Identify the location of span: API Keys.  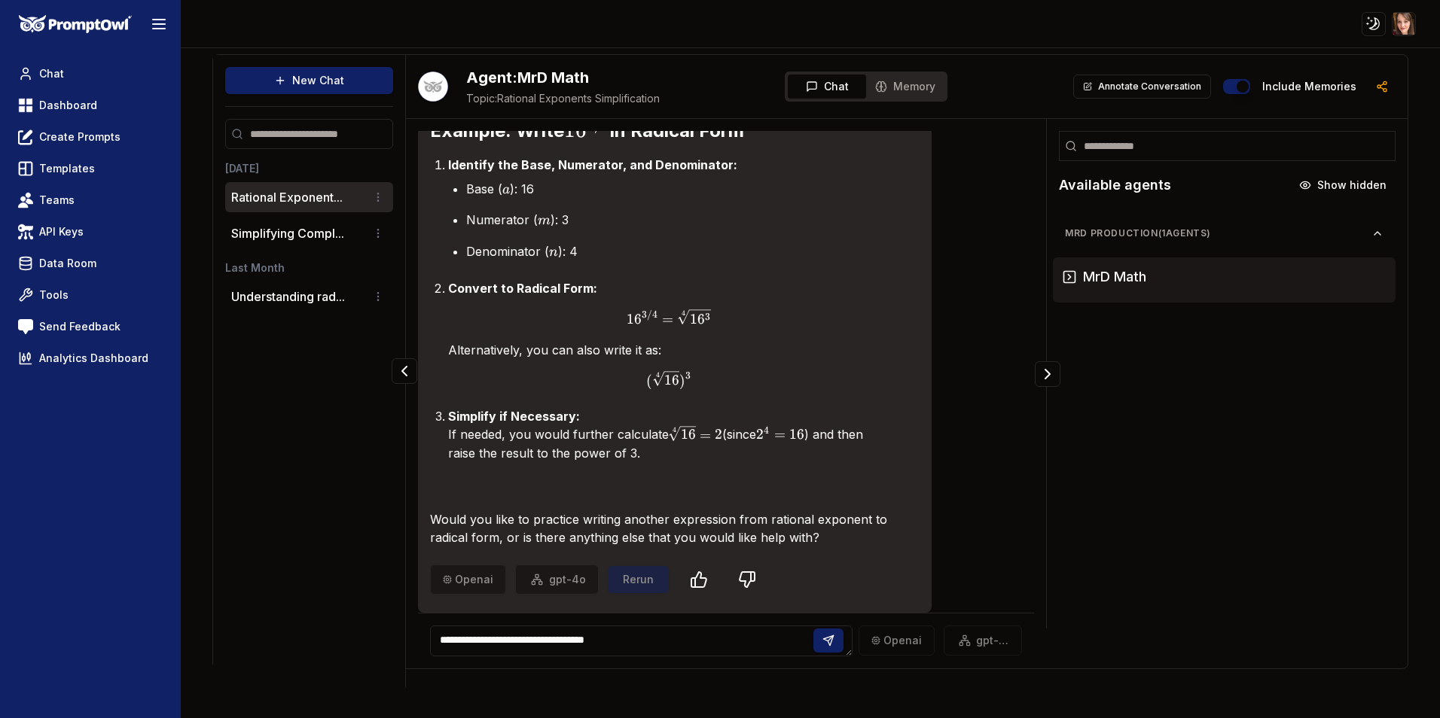
(61, 232).